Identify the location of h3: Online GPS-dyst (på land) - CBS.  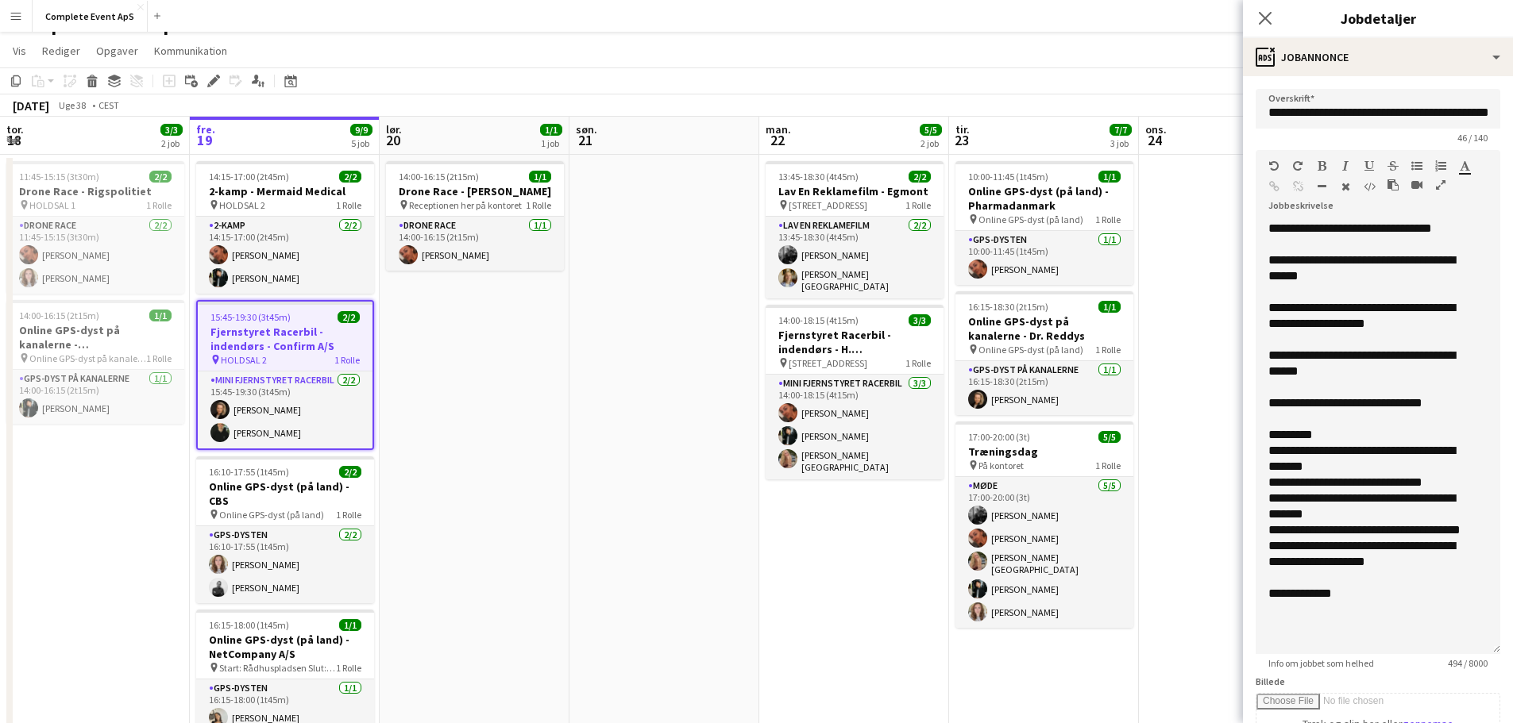
(285, 494).